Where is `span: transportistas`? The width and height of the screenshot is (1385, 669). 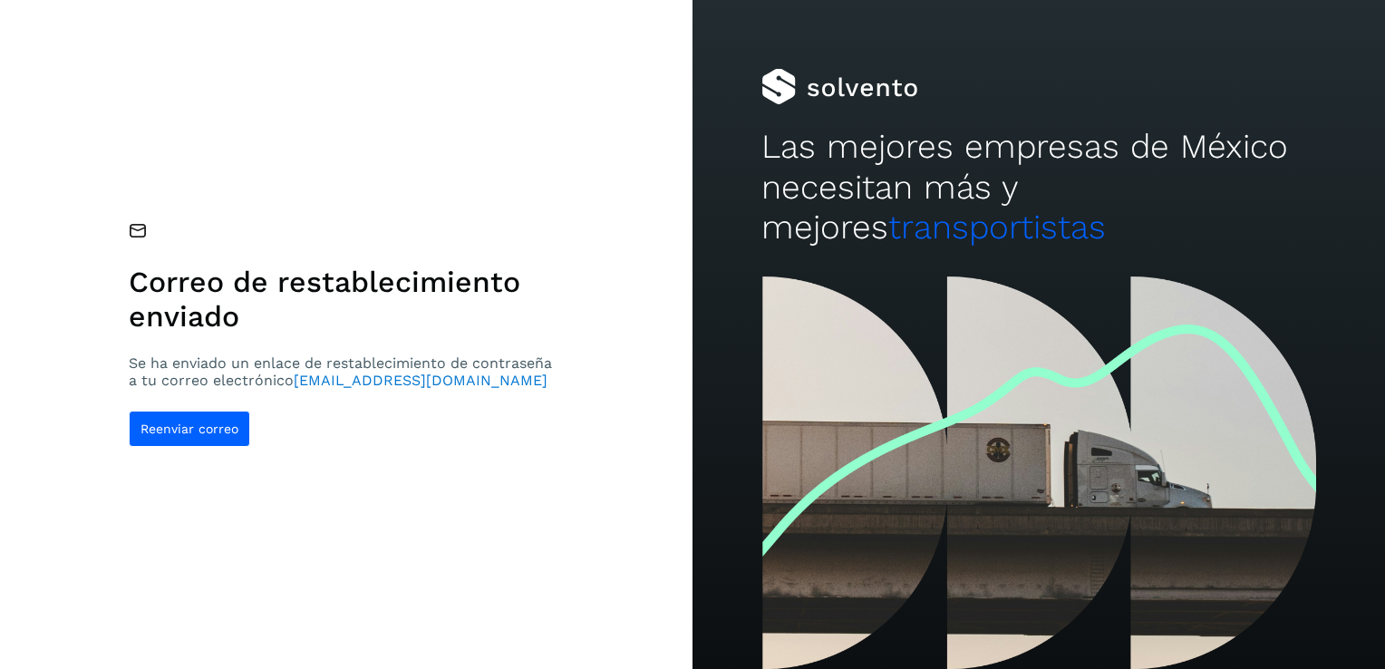 span: transportistas is located at coordinates (997, 227).